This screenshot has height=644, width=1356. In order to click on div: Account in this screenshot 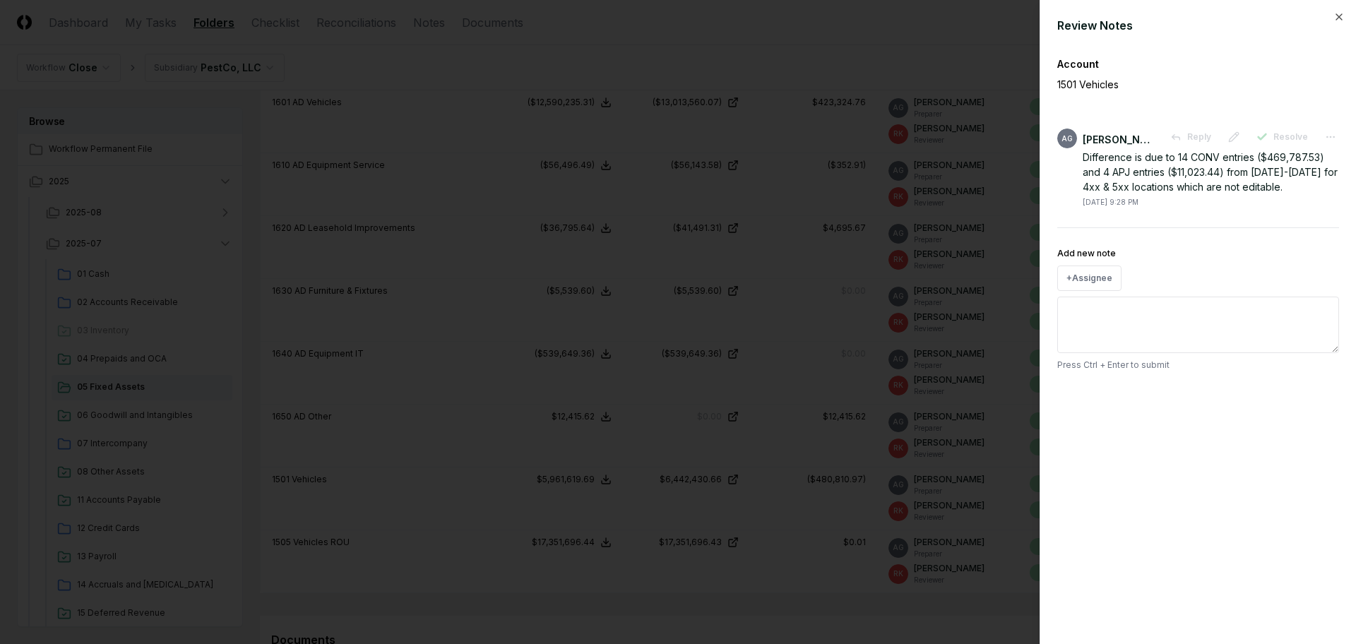, I will do `click(1198, 64)`.